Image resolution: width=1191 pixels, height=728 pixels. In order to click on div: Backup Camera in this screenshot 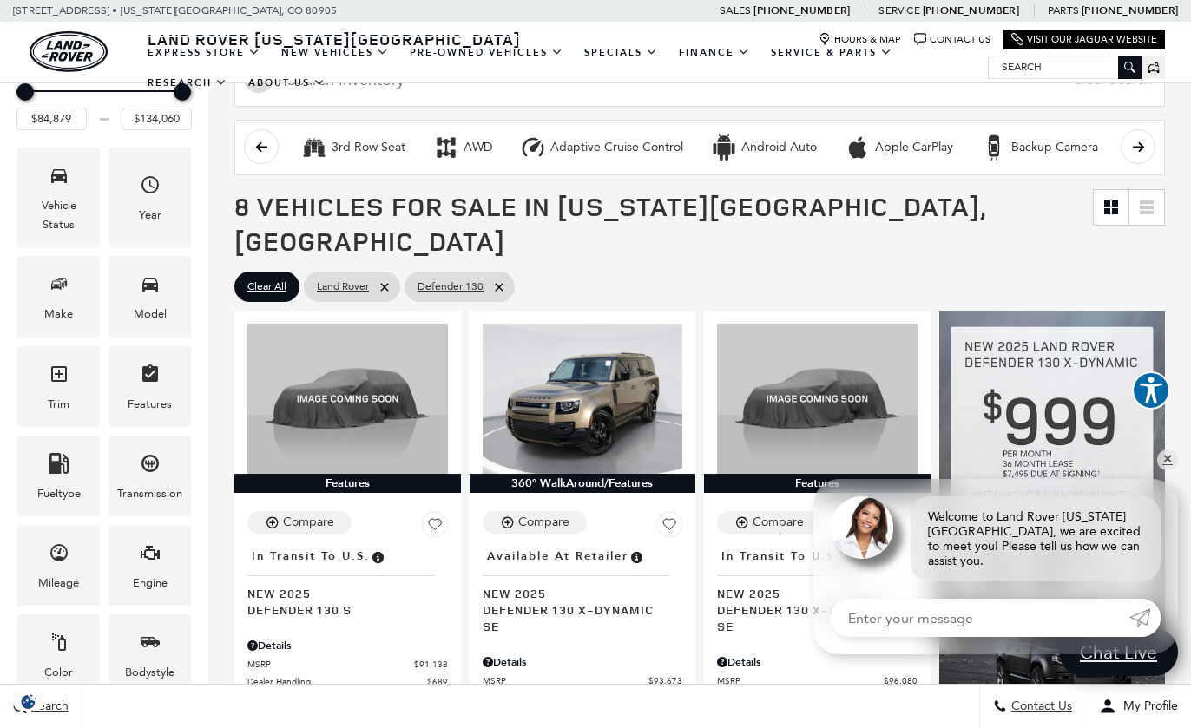, I will do `click(1055, 148)`.